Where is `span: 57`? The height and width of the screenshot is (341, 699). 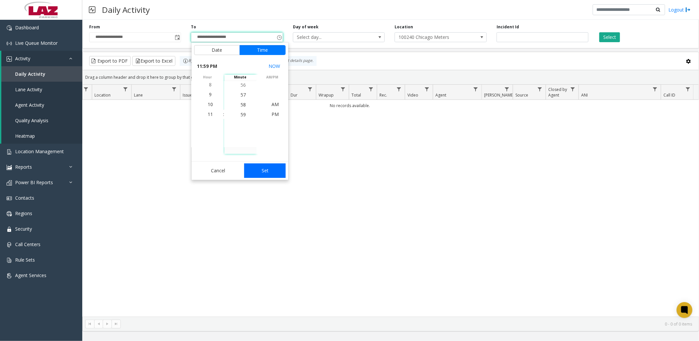 span: 57 is located at coordinates (243, 95).